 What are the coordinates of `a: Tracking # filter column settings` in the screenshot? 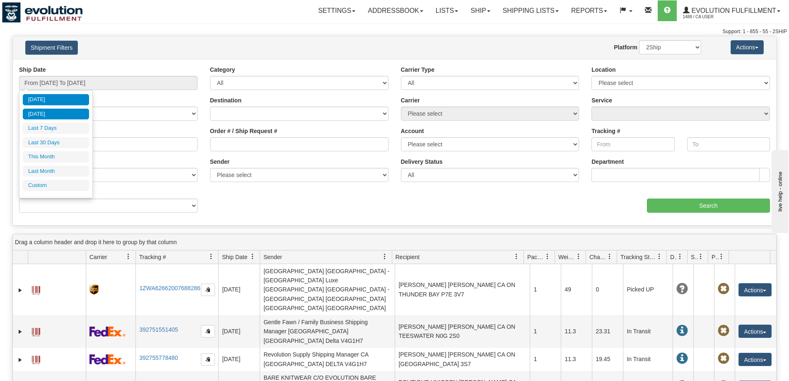 It's located at (211, 256).